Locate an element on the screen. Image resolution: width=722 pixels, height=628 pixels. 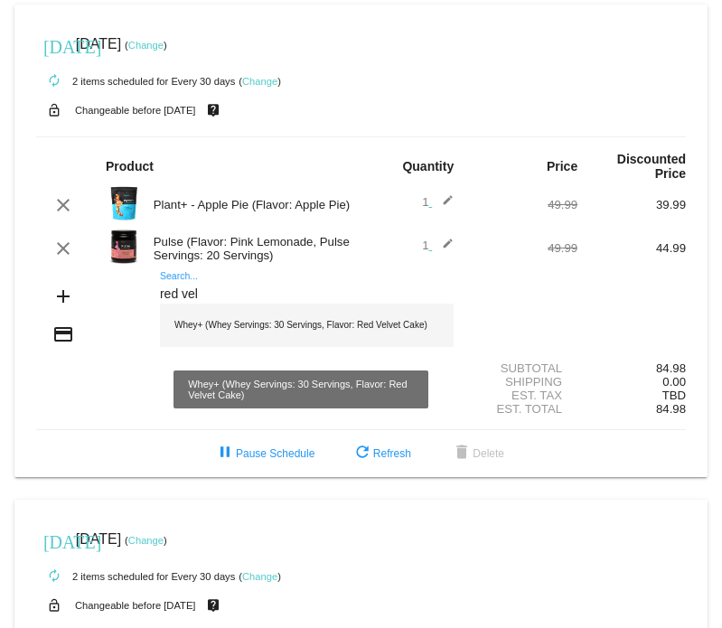
img: Image-1-Carousel-Pulse-20S-Pink-Lemonade-Transp.png is located at coordinates (124, 247).